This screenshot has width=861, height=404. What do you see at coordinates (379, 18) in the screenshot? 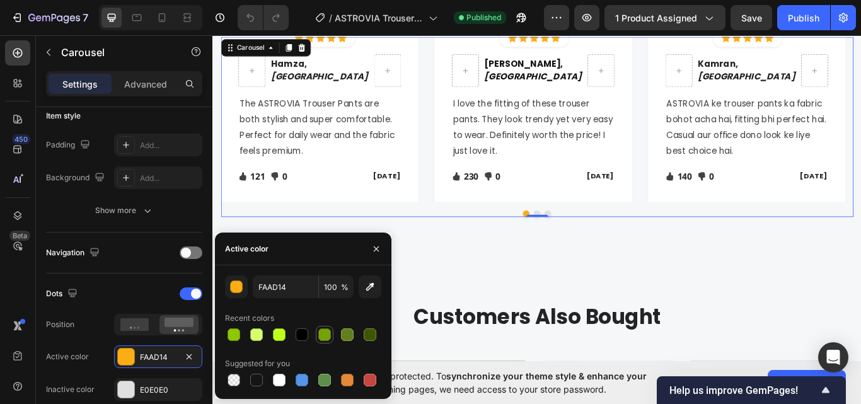
I see `span: ASTROVIA Trouser Pants` at bounding box center [379, 18].